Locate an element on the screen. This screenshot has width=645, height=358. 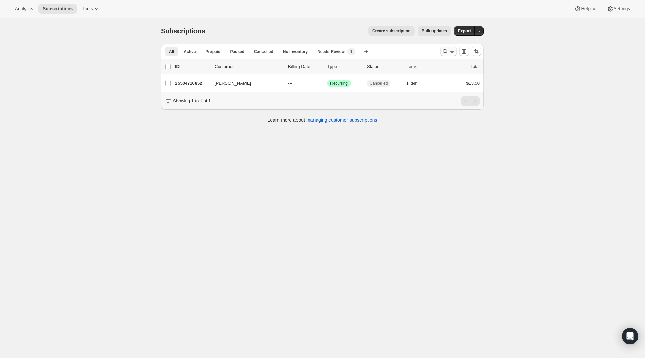
div: IDCustomerBilling DateTypeStatusItemsTotal is located at coordinates (327, 67).